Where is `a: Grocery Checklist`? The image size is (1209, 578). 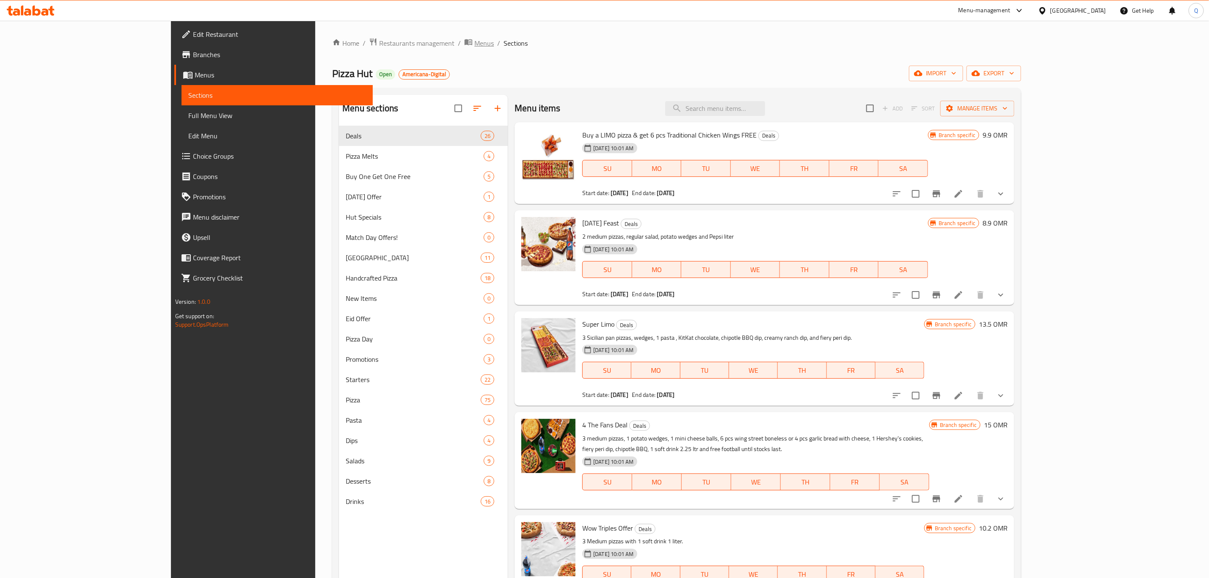
a: Grocery Checklist is located at coordinates (273, 278).